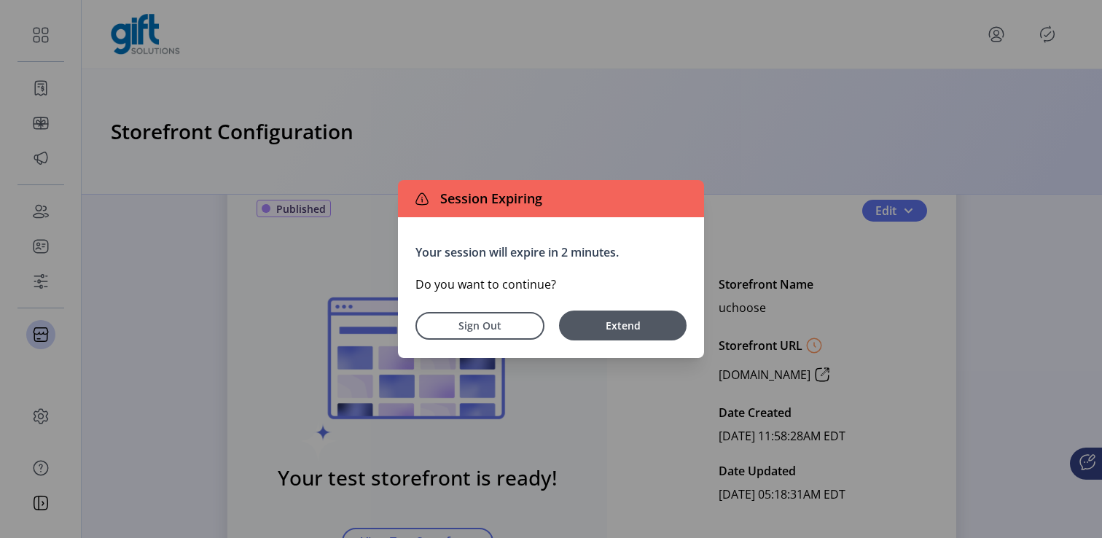 Image resolution: width=1102 pixels, height=538 pixels. I want to click on p: Your session will expire in 2 minutes., so click(551, 252).